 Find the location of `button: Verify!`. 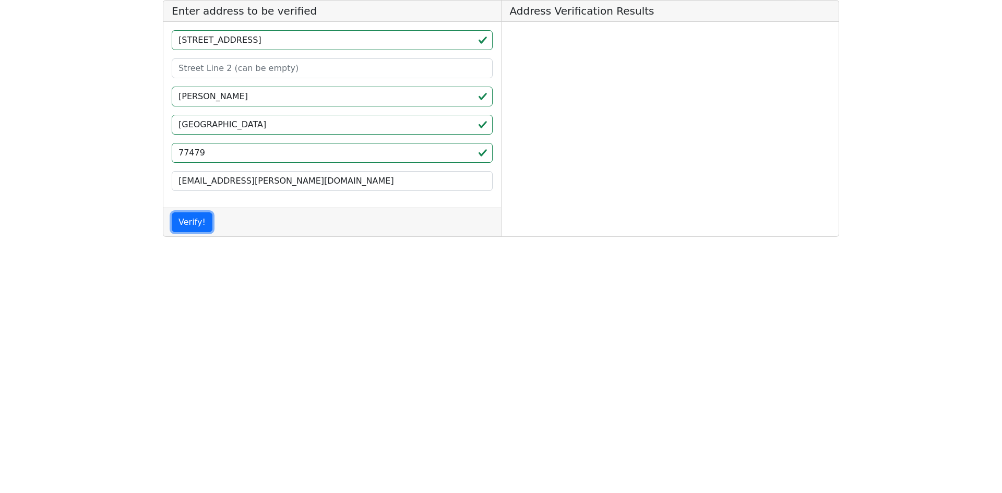

button: Verify! is located at coordinates (192, 222).